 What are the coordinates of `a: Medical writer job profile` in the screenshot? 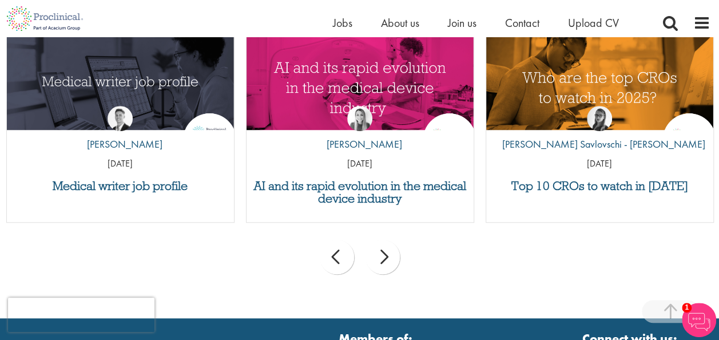 It's located at (120, 186).